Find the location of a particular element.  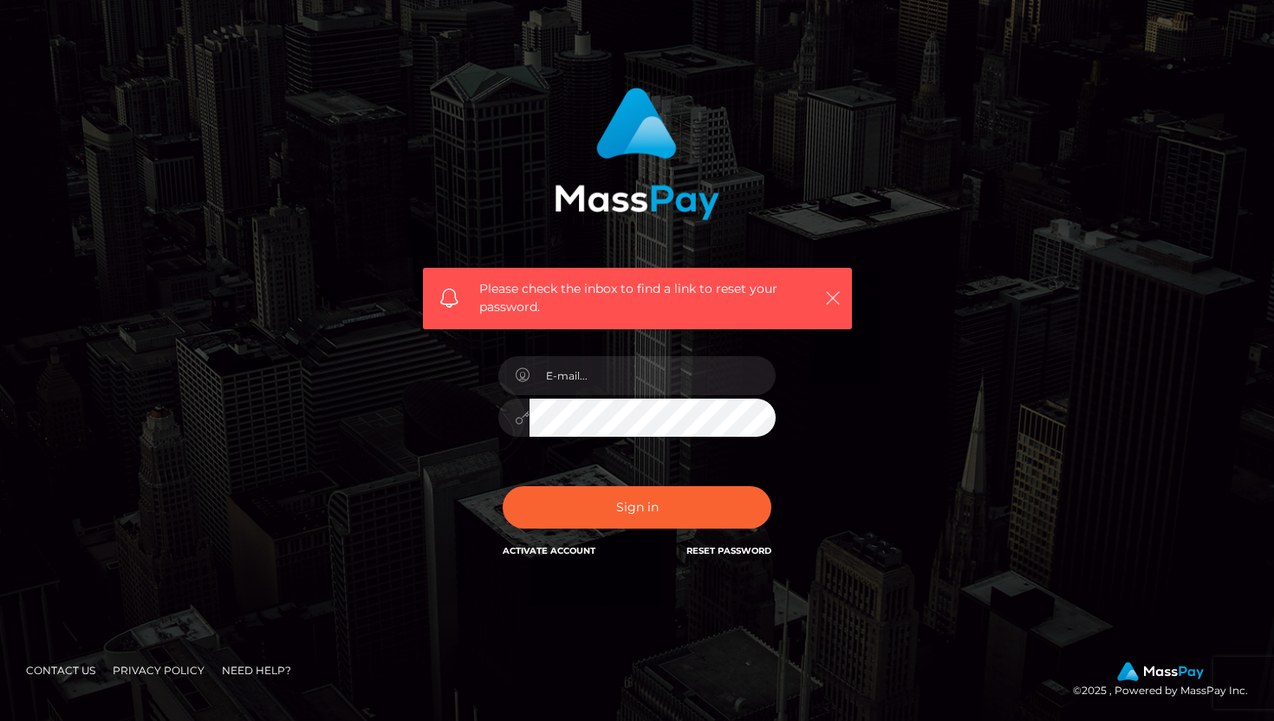

img: MassPay Login is located at coordinates (637, 153).